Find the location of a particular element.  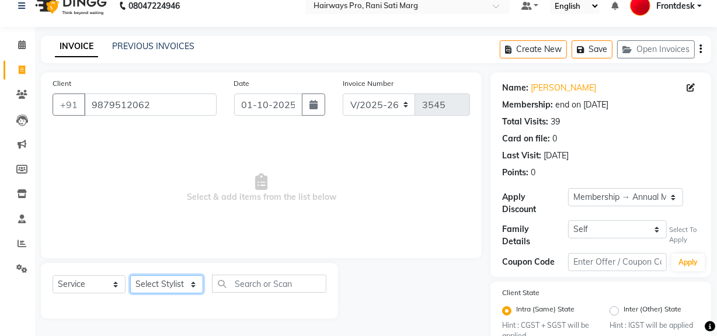

label: Date is located at coordinates (242, 83).